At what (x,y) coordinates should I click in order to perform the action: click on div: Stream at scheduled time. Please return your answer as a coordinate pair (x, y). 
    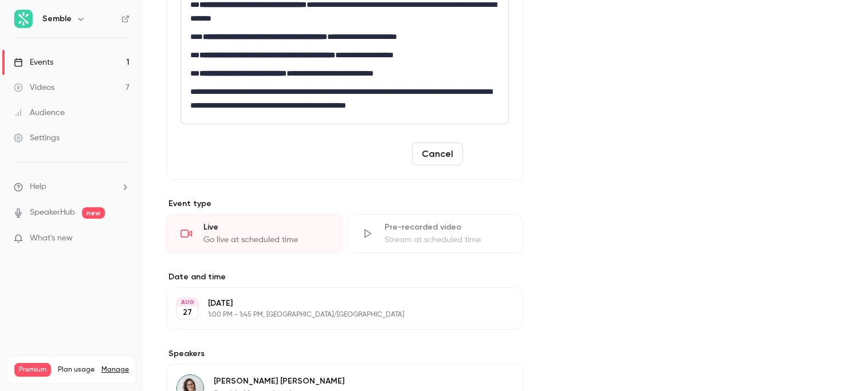
    Looking at the image, I should click on (447, 240).